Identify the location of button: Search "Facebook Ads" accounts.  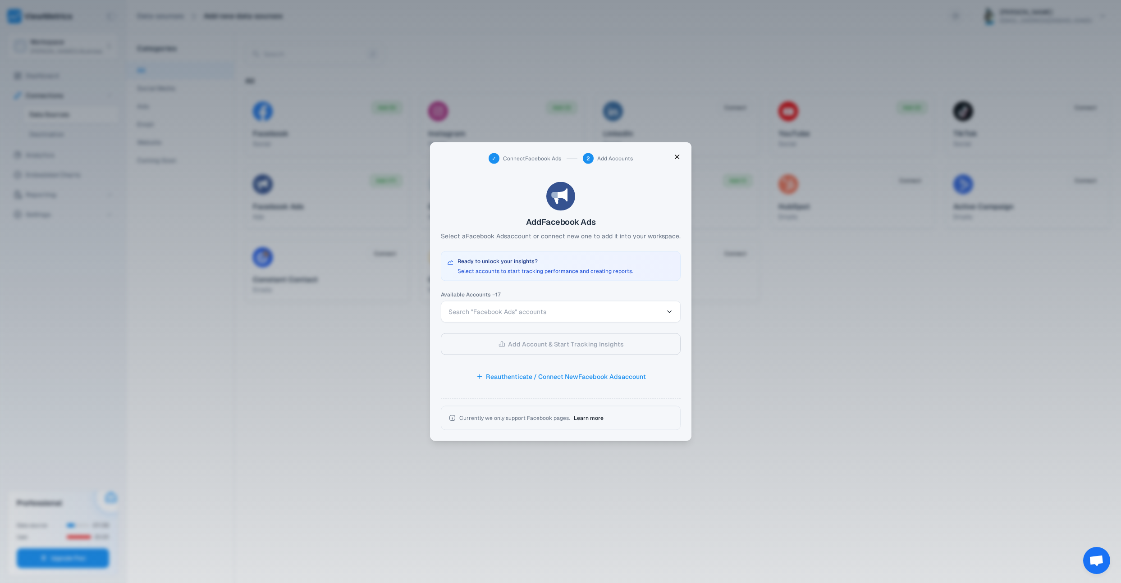
(561, 312).